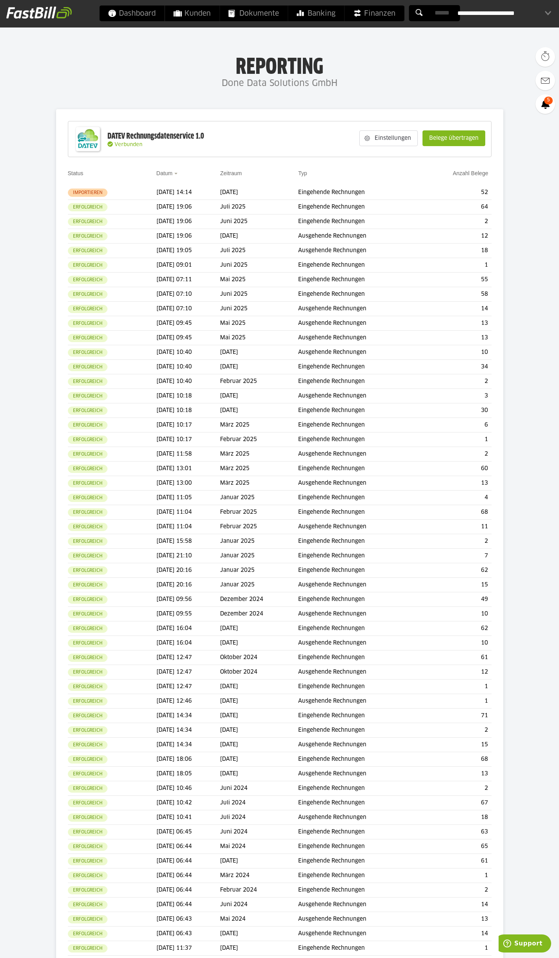 Image resolution: width=559 pixels, height=958 pixels. What do you see at coordinates (259, 265) in the screenshot?
I see `td: Juni 2025` at bounding box center [259, 265].